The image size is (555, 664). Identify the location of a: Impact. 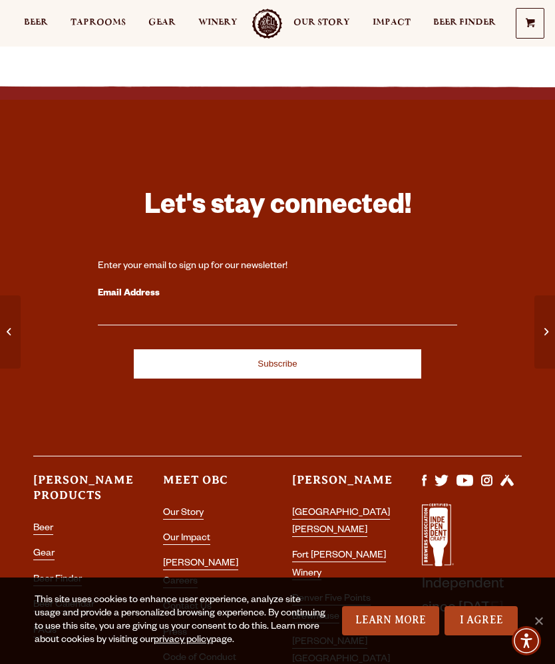
(391, 23).